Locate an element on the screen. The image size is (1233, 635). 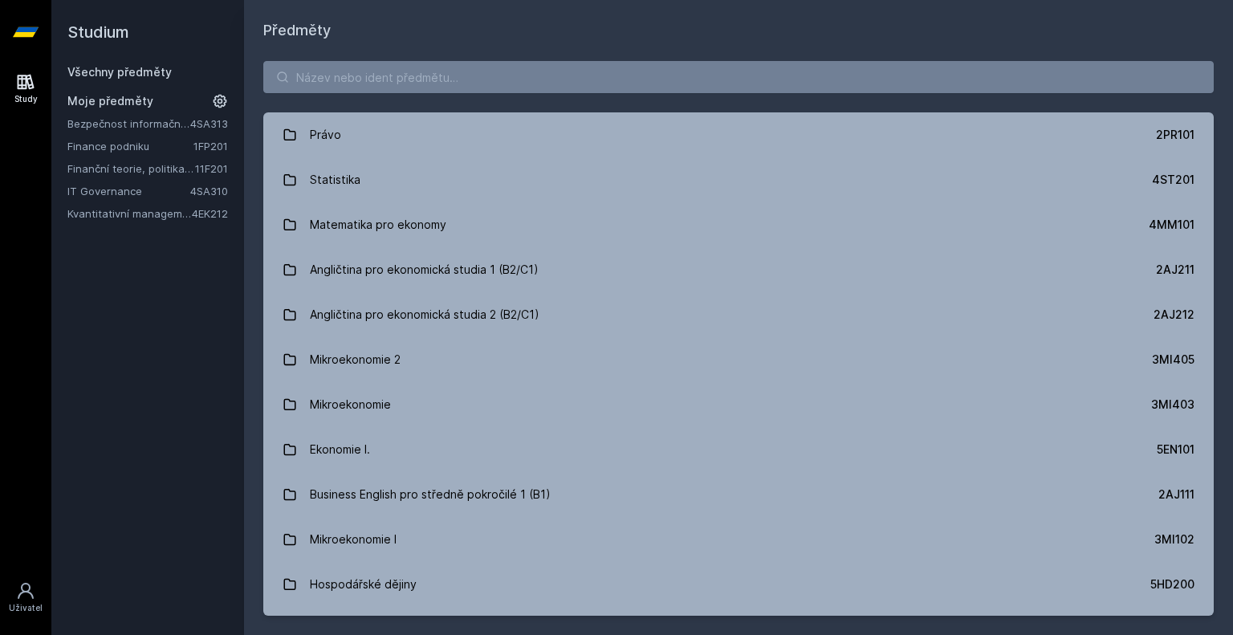
div: 4MM101 is located at coordinates (1171, 225).